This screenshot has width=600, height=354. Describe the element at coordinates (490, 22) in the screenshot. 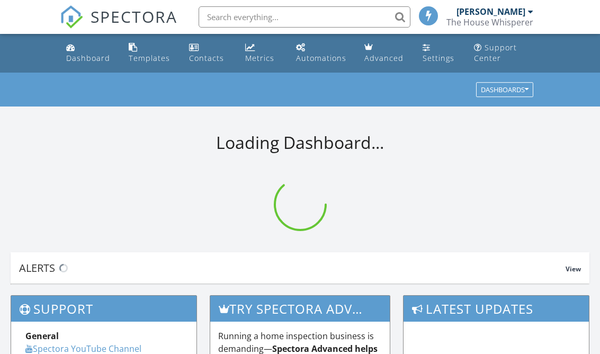

I see `div: The House Whisperer` at that location.